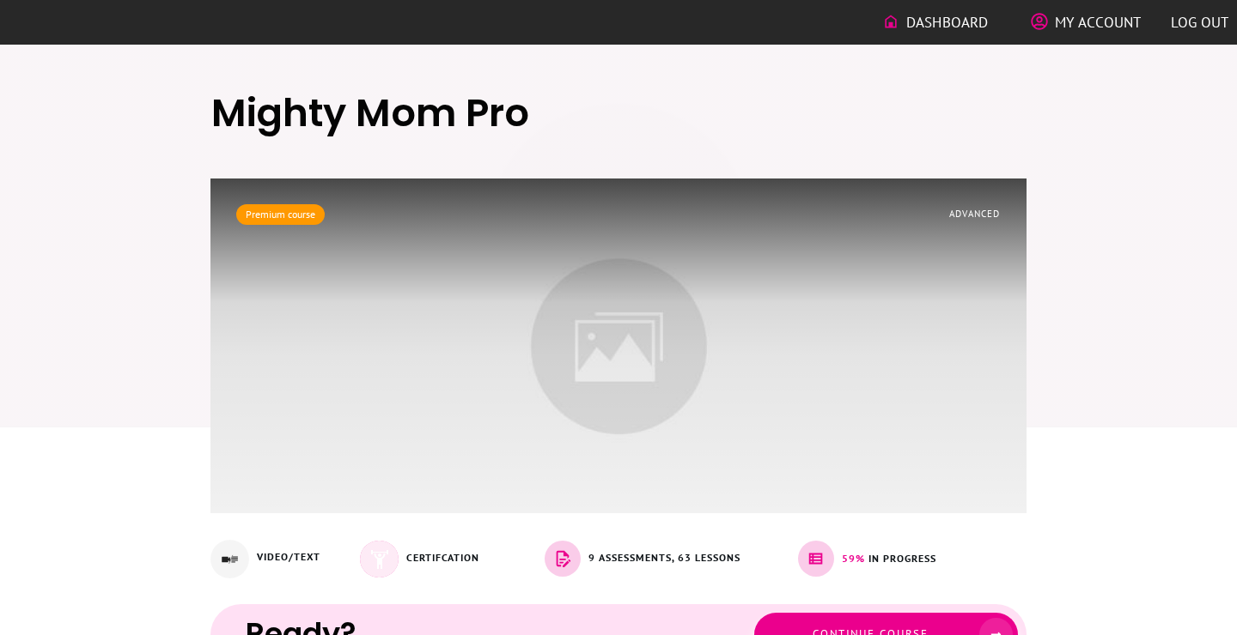  I want to click on span: In progress, so click(902, 558).